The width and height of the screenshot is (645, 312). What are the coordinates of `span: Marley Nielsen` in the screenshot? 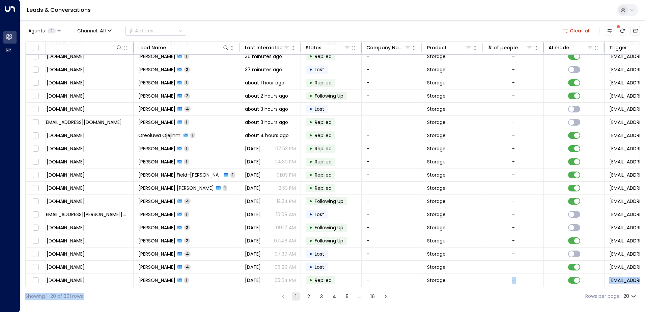 It's located at (176, 188).